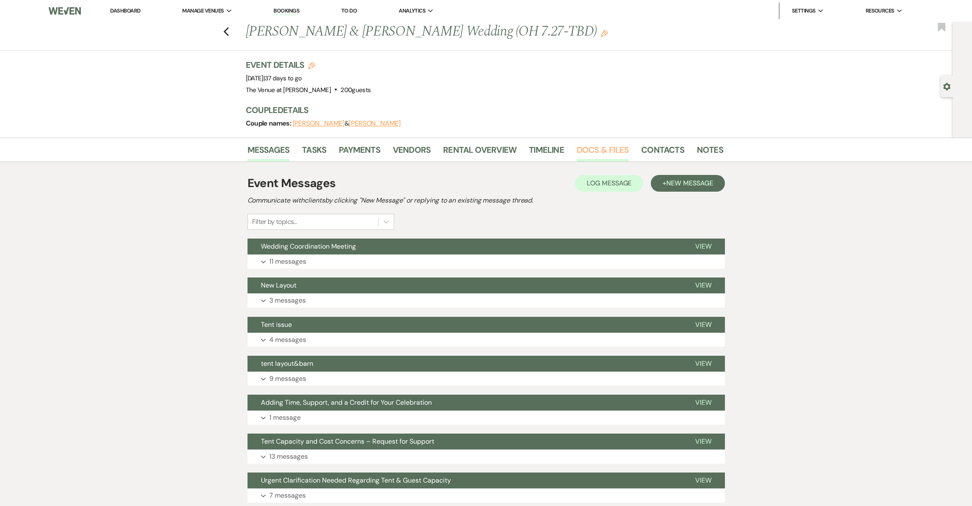 The height and width of the screenshot is (506, 972). I want to click on button: 7 messages, so click(486, 496).